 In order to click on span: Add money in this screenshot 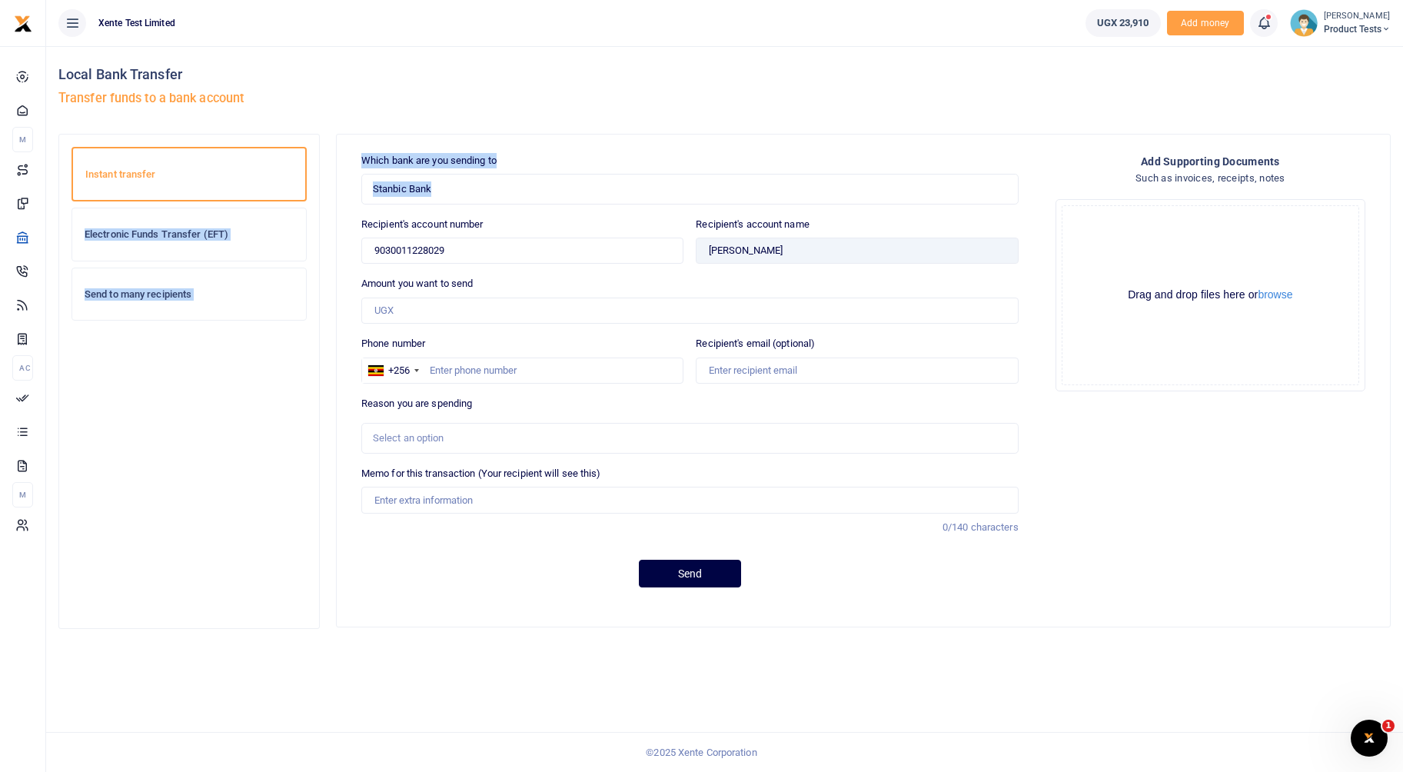, I will do `click(1205, 23)`.